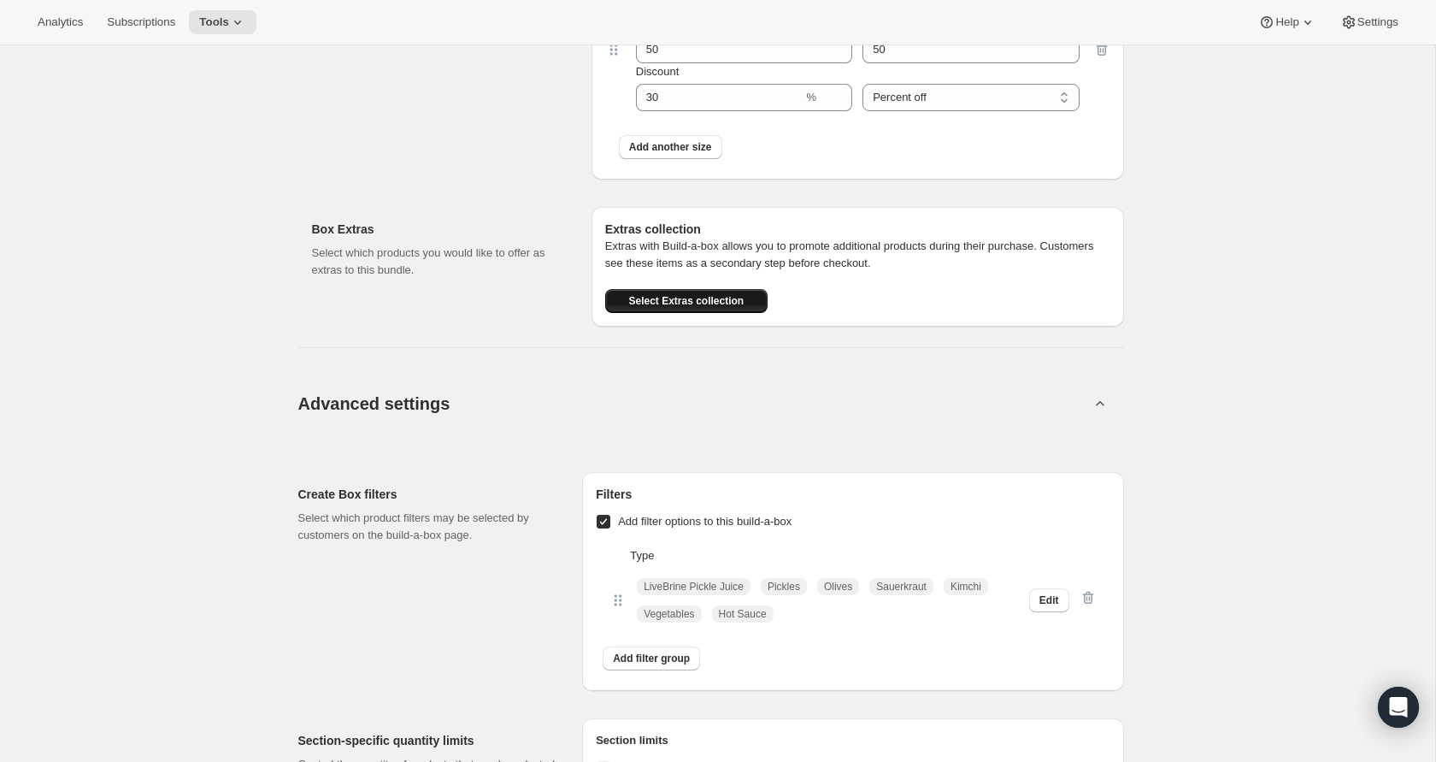  Describe the element at coordinates (141, 22) in the screenshot. I see `button: Subscriptions` at that location.